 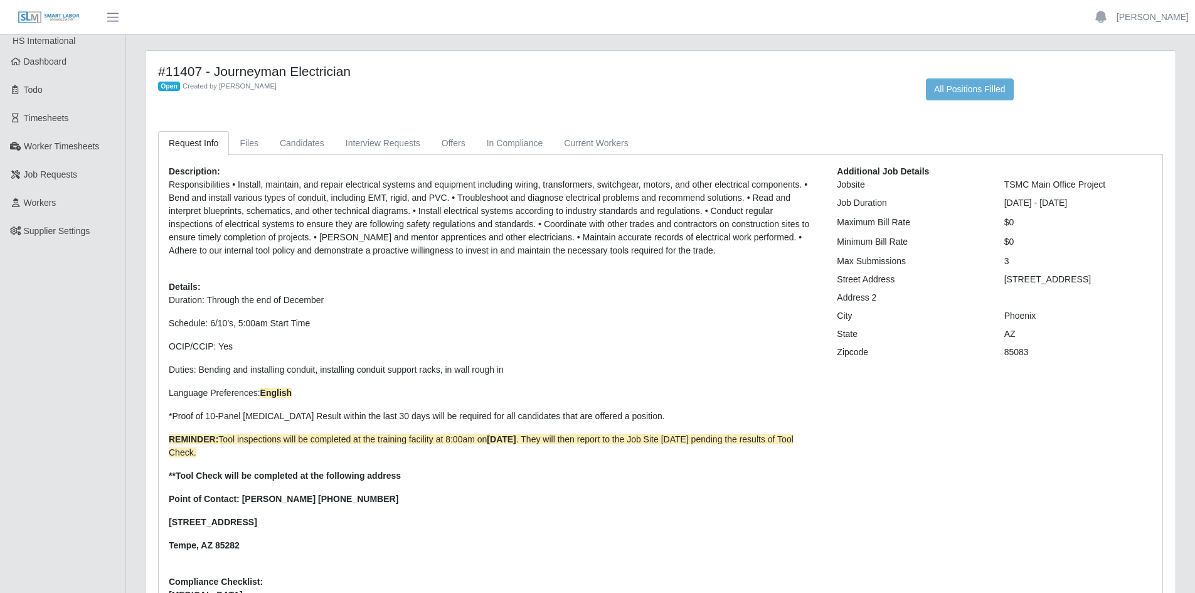 I want to click on b: Compliance Checklist:, so click(x=216, y=581).